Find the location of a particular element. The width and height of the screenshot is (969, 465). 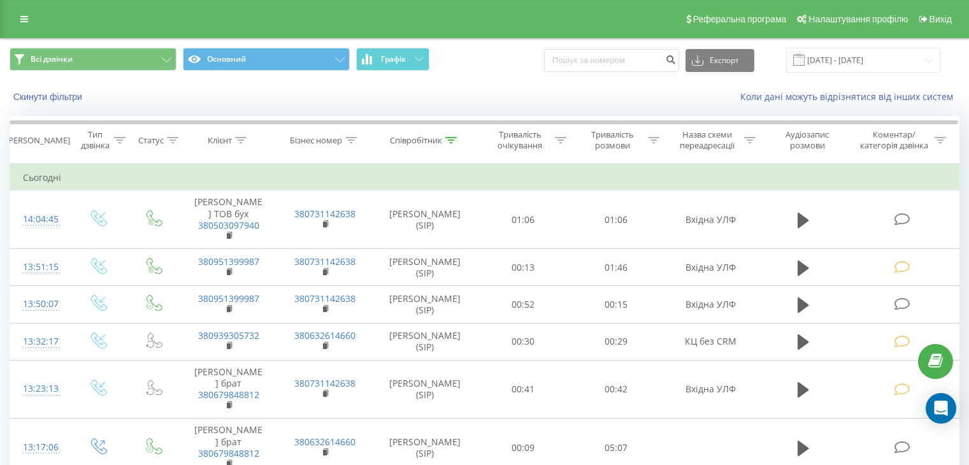

td: 00:30 is located at coordinates (523, 342).